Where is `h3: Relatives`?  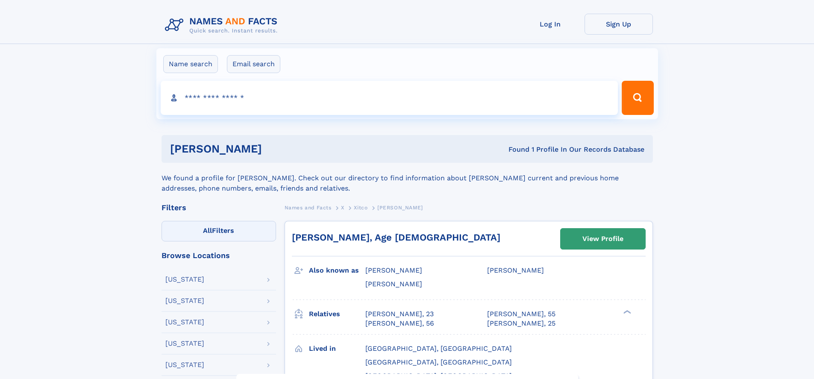 h3: Relatives is located at coordinates (337, 314).